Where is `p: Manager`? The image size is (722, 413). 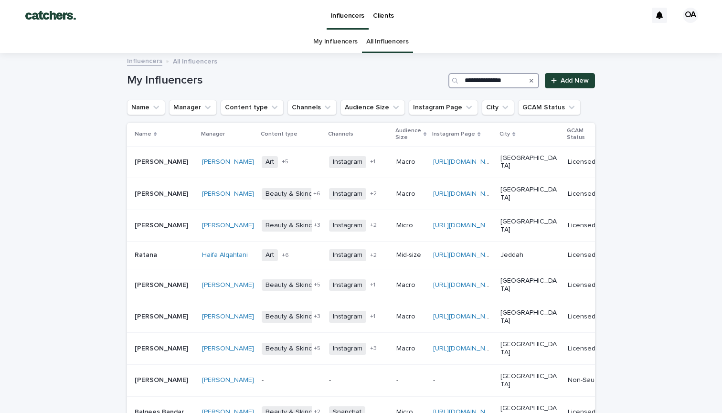
p: Manager is located at coordinates (213, 134).